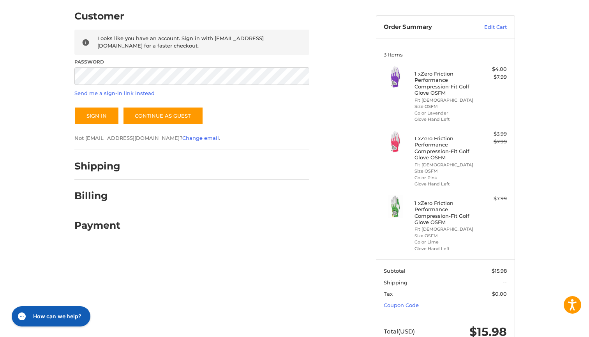 Image resolution: width=589 pixels, height=337 pixels. I want to click on a: Continue as guest, so click(163, 116).